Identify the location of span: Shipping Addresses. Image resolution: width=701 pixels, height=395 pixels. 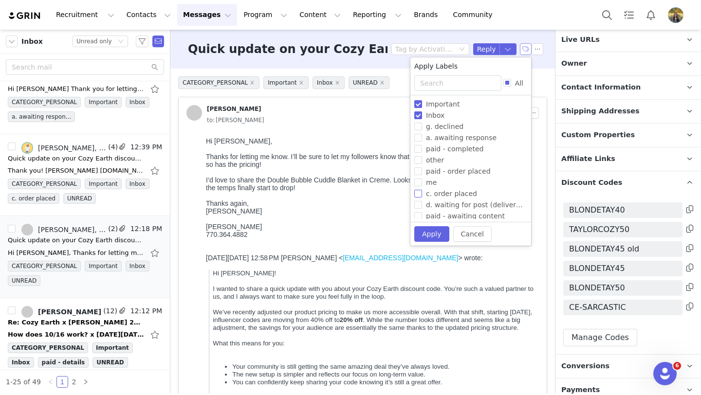
(600, 111).